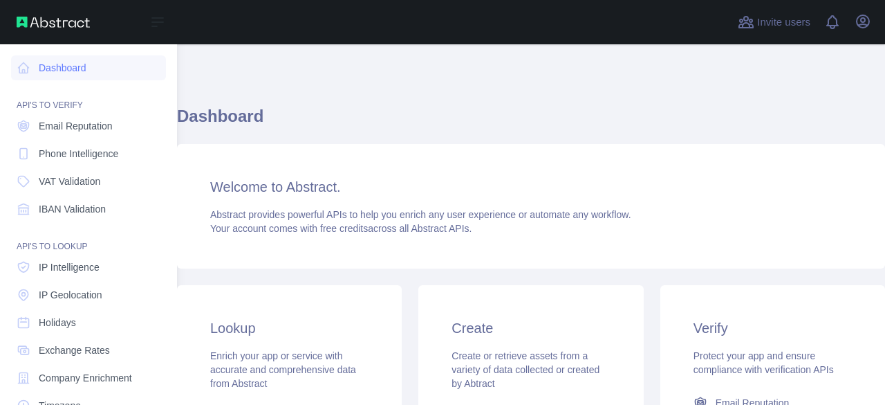 This screenshot has width=885, height=405. Describe the element at coordinates (784, 22) in the screenshot. I see `span: Invite users` at that location.